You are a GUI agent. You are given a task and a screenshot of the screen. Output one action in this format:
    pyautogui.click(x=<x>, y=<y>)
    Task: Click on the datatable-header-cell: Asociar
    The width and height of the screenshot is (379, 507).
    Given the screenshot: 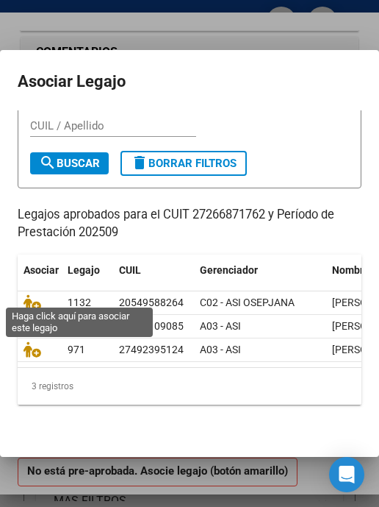 What is the action you would take?
    pyautogui.click(x=40, y=279)
    